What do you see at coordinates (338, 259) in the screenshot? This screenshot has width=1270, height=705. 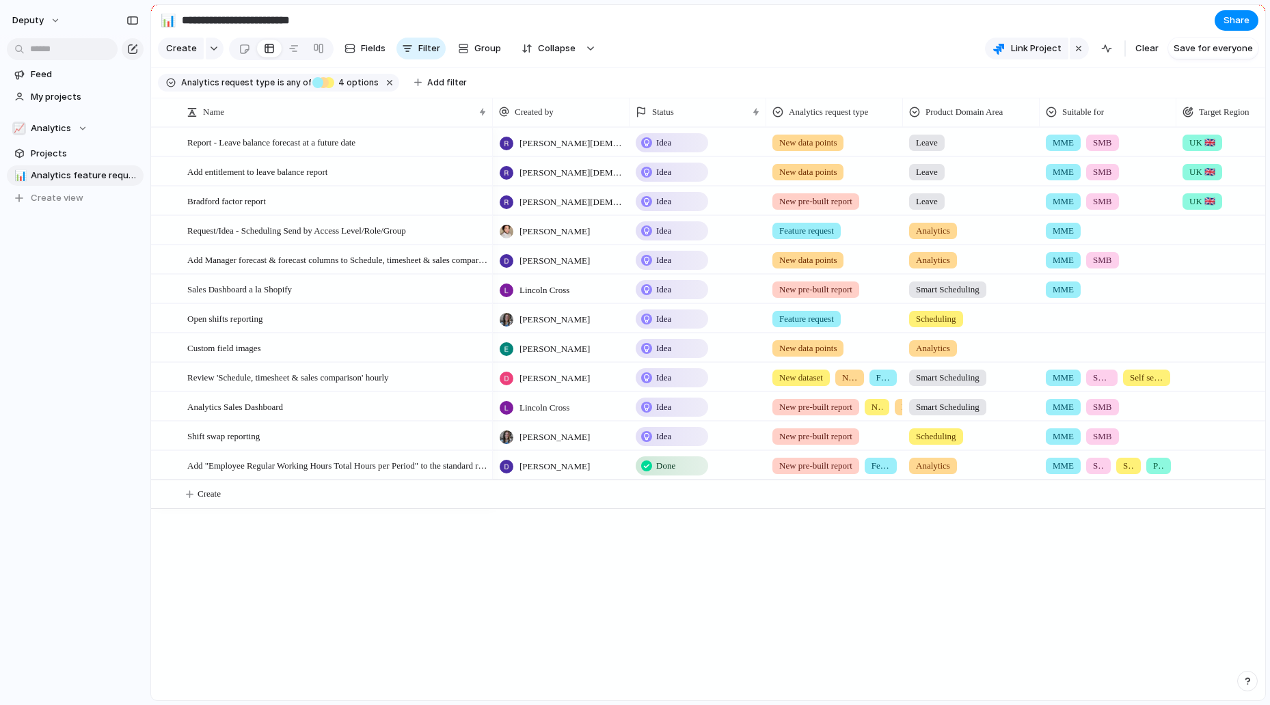 I see `span: Add Manager forecast & forecast columns to Schedule, timesheet & sales comparison report` at bounding box center [338, 259].